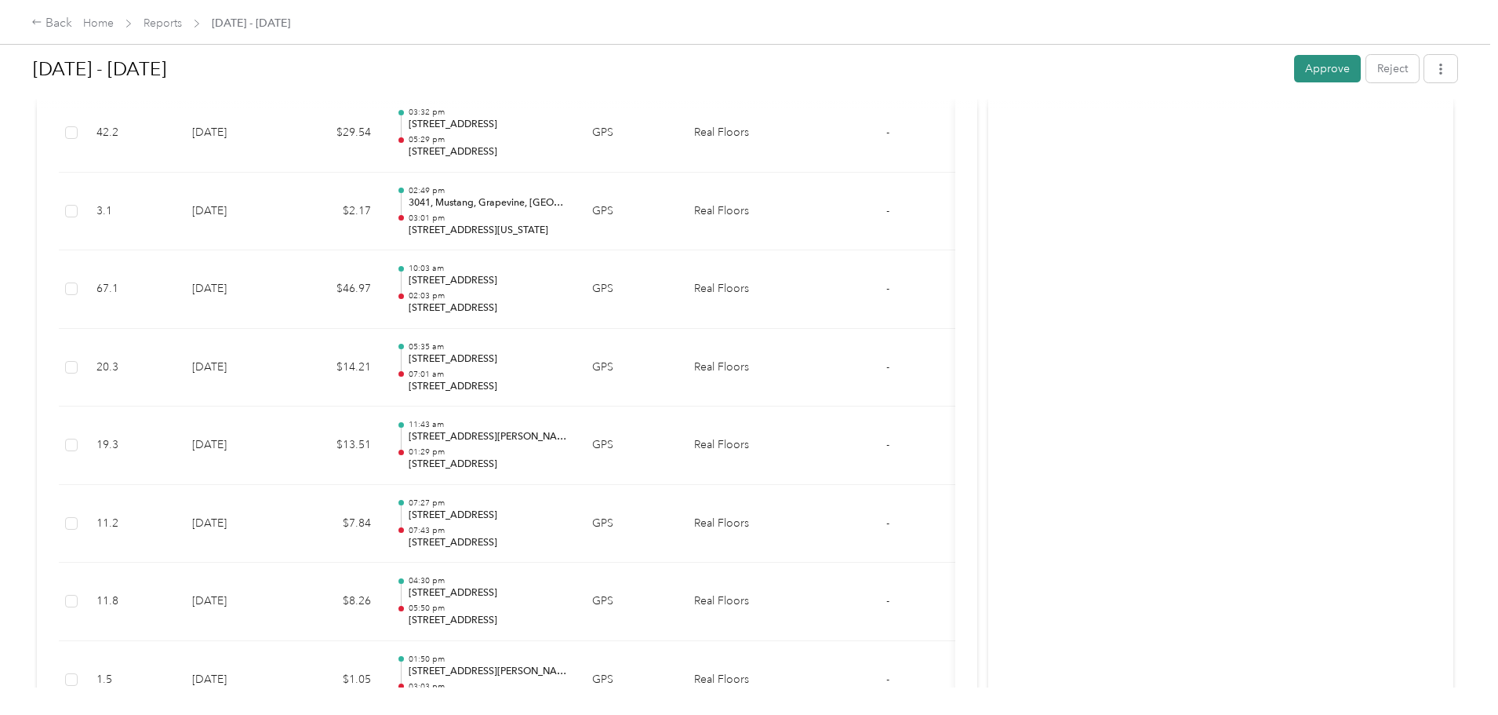 Image resolution: width=1498 pixels, height=715 pixels. I want to click on td: $29.54, so click(337, 133).